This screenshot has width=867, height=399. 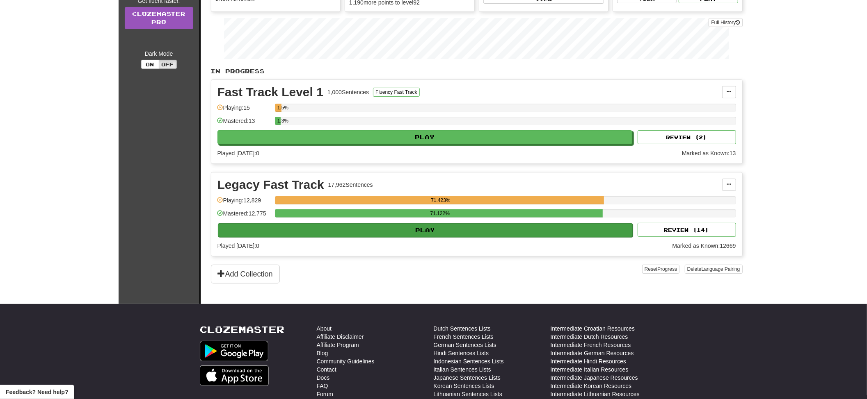 What do you see at coordinates (322, 386) in the screenshot?
I see `a: FAQ` at bounding box center [322, 386].